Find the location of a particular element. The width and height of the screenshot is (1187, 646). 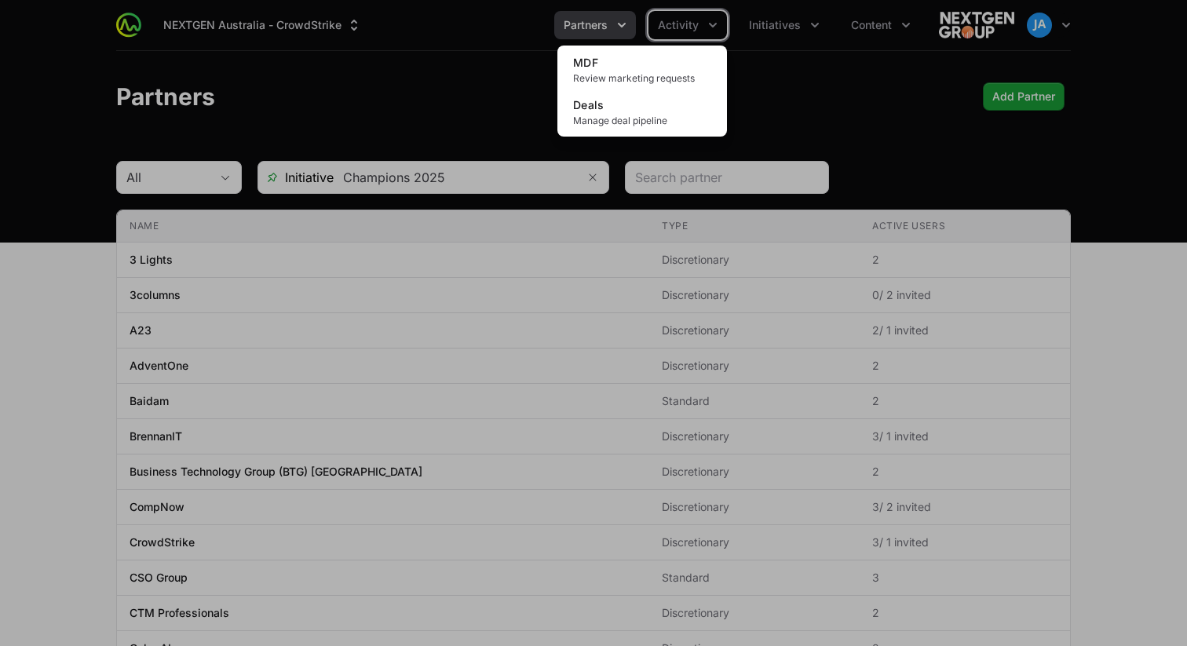

div: Main navigation is located at coordinates (531, 25).